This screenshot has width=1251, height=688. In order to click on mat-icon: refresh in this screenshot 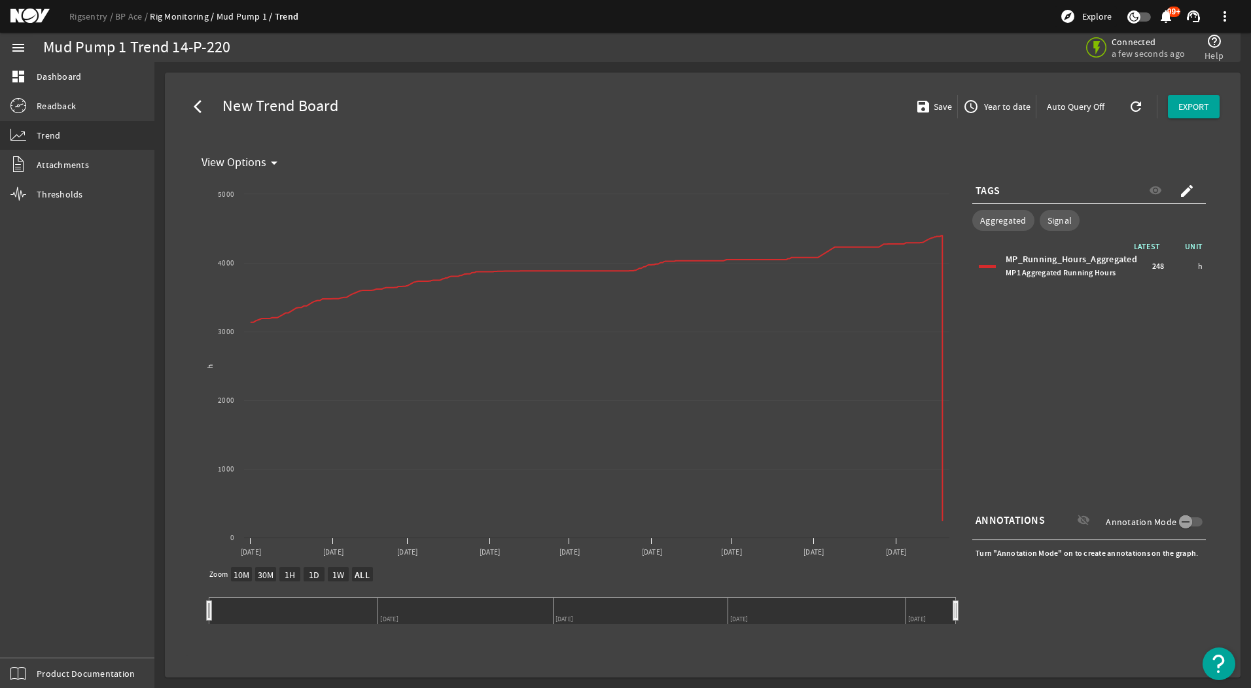, I will do `click(1133, 107)`.